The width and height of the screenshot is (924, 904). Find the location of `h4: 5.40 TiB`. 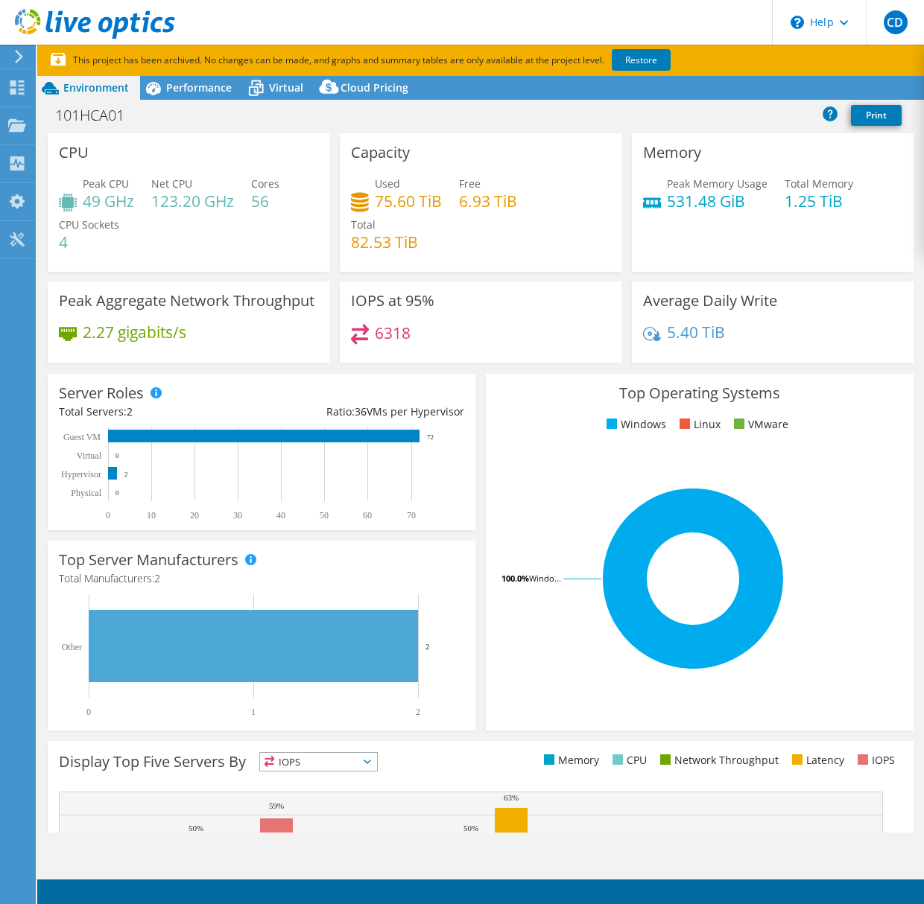

h4: 5.40 TiB is located at coordinates (696, 332).